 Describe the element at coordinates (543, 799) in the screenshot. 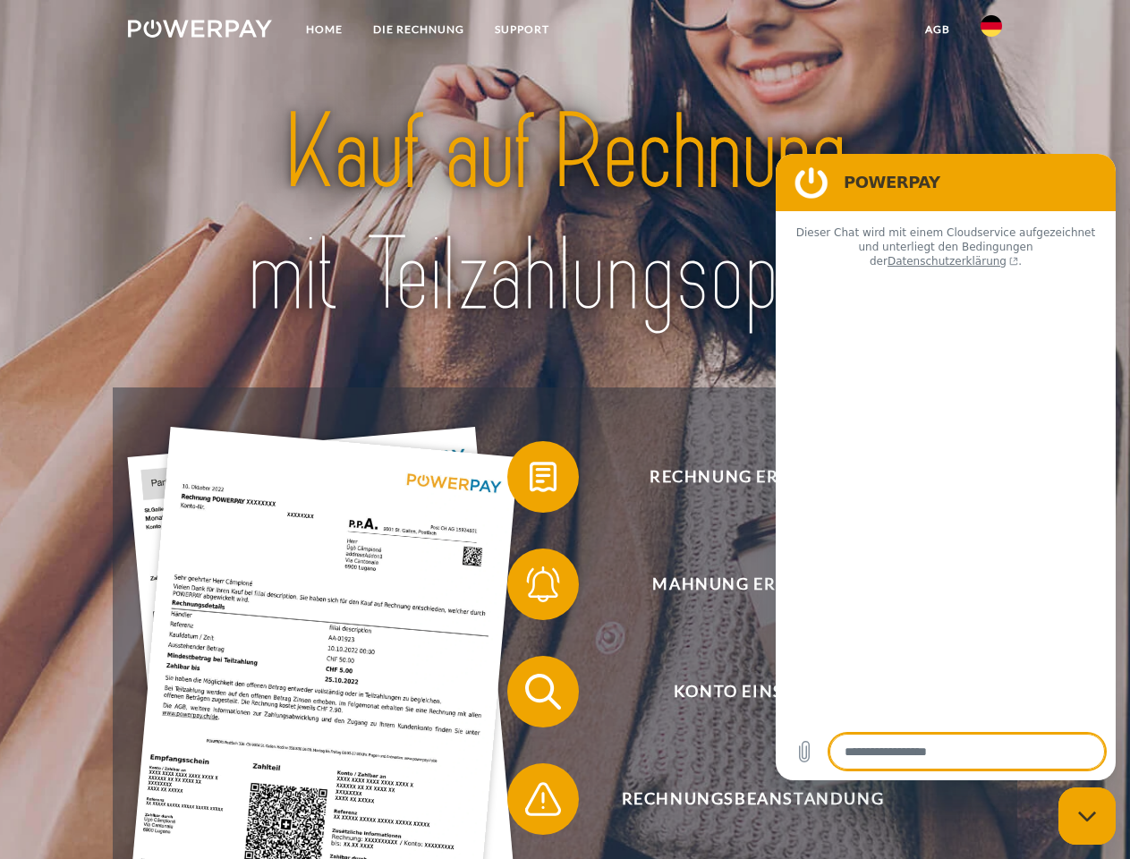

I see `img: qb_warning.svg` at that location.